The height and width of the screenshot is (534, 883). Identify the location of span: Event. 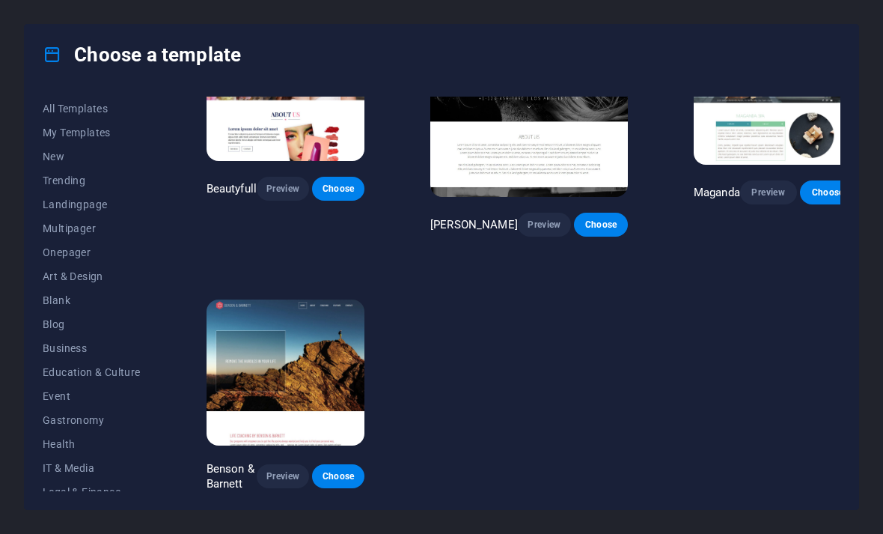
(91, 396).